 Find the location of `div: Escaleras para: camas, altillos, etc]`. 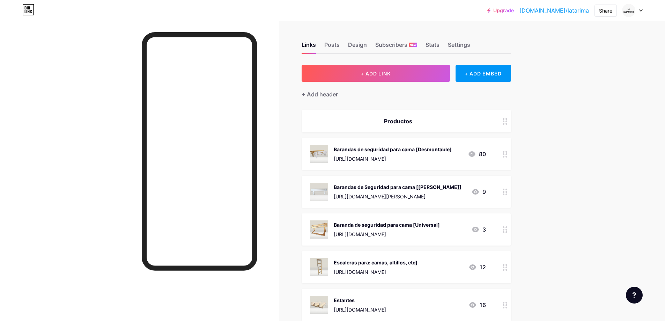

div: Escaleras para: camas, altillos, etc] is located at coordinates (376, 262).